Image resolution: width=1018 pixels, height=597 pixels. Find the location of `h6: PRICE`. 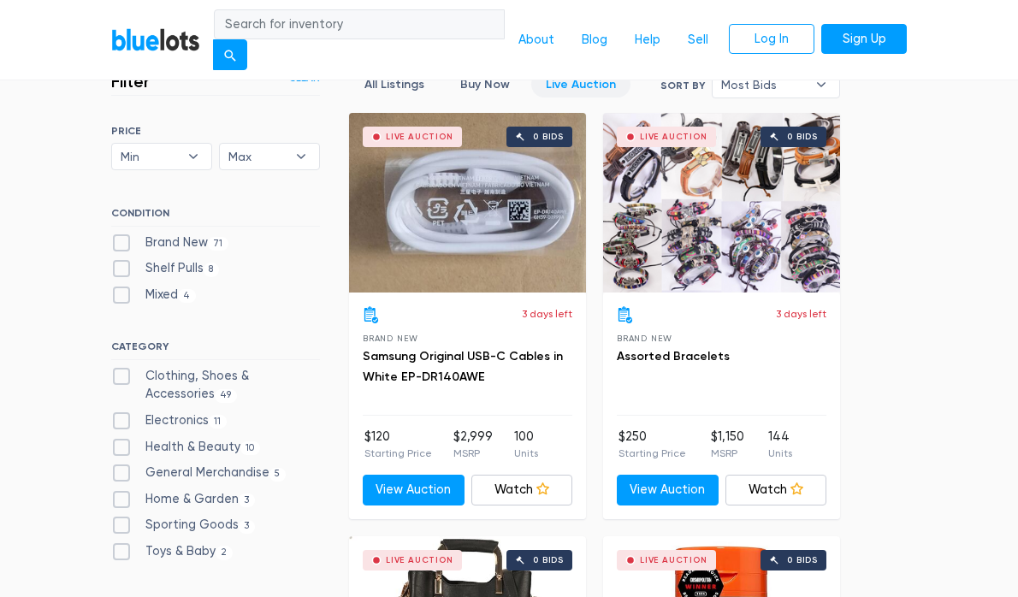

h6: PRICE is located at coordinates (216, 131).